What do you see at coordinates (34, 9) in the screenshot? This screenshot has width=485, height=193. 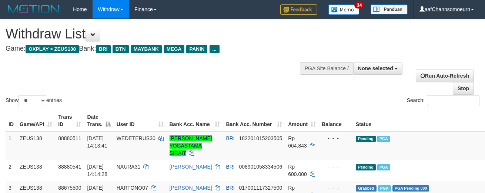 I see `img: MOTION_logo.png` at bounding box center [34, 9].